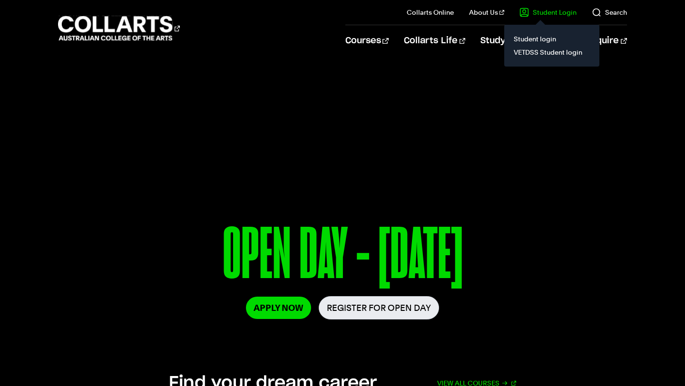  I want to click on a: Courses, so click(367, 41).